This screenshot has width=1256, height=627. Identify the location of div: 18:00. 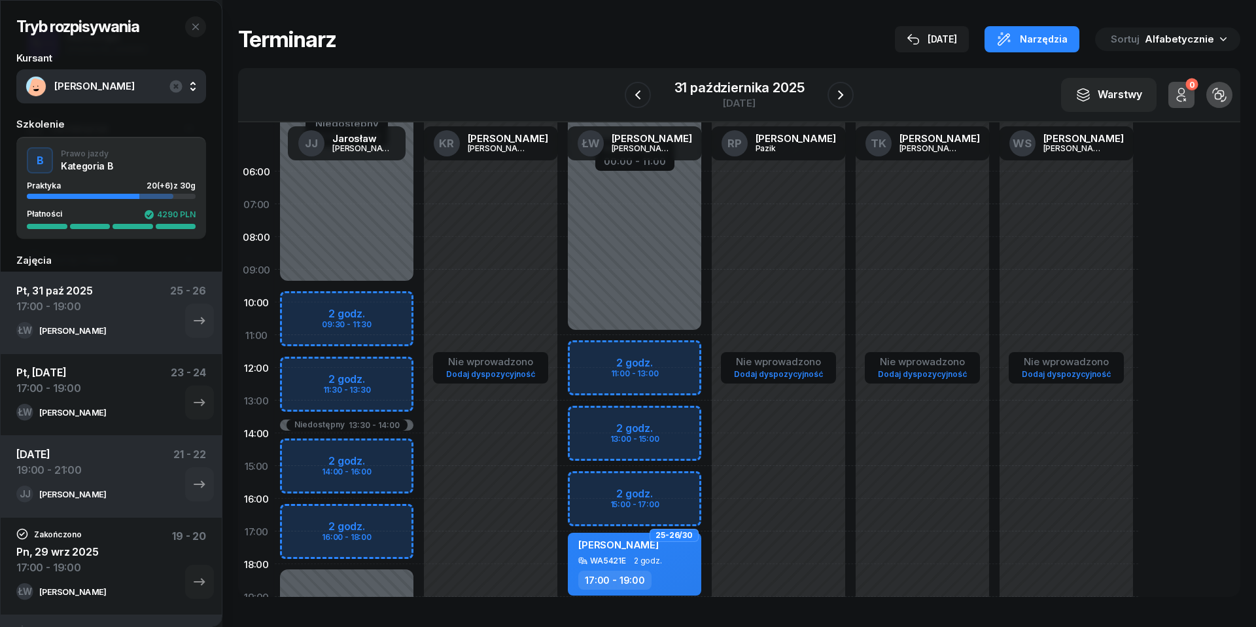
(256, 564).